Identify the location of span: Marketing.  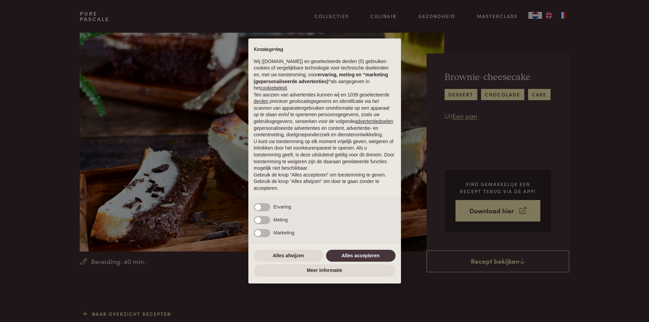
(284, 233).